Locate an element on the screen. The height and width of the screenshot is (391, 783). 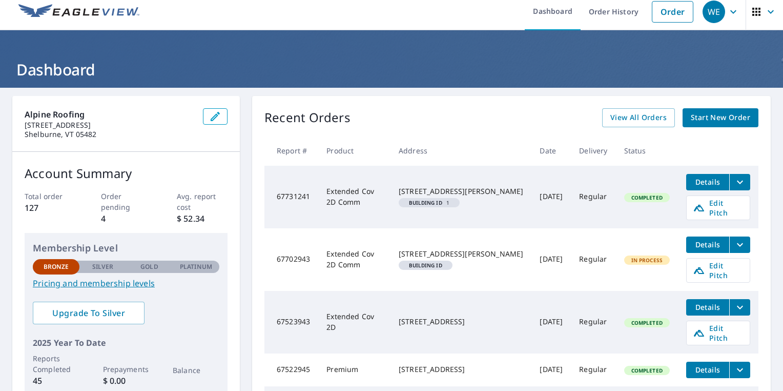
p: Account Summary is located at coordinates (126, 173).